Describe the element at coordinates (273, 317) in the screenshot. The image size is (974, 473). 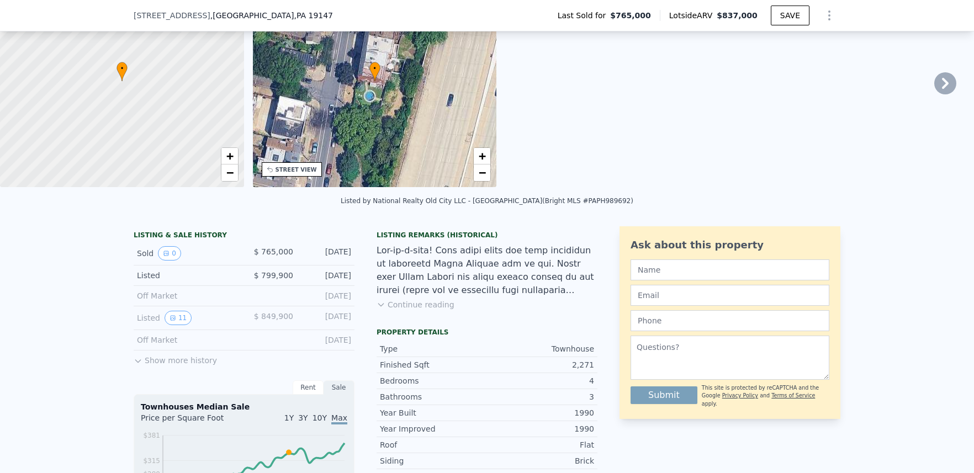
I see `span: $ 849,900` at that location.